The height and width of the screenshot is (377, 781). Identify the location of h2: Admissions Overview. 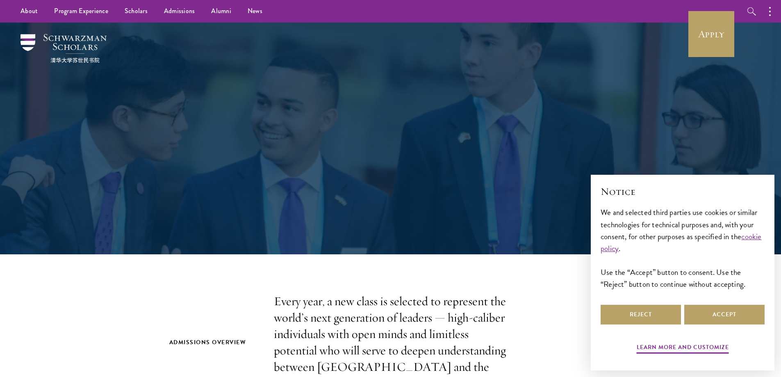
(213, 342).